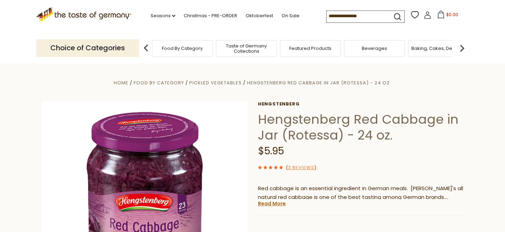 The width and height of the screenshot is (505, 232). Describe the element at coordinates (88, 48) in the screenshot. I see `p: Choice of Categories` at that location.